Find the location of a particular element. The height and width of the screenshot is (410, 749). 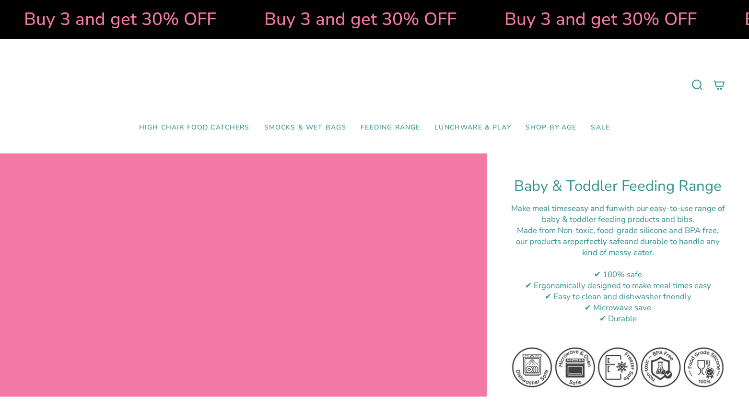

span: ade from Non-toxic, food-grade silicone and BPA free, our products are and durable to handle any ... is located at coordinates (617, 241).